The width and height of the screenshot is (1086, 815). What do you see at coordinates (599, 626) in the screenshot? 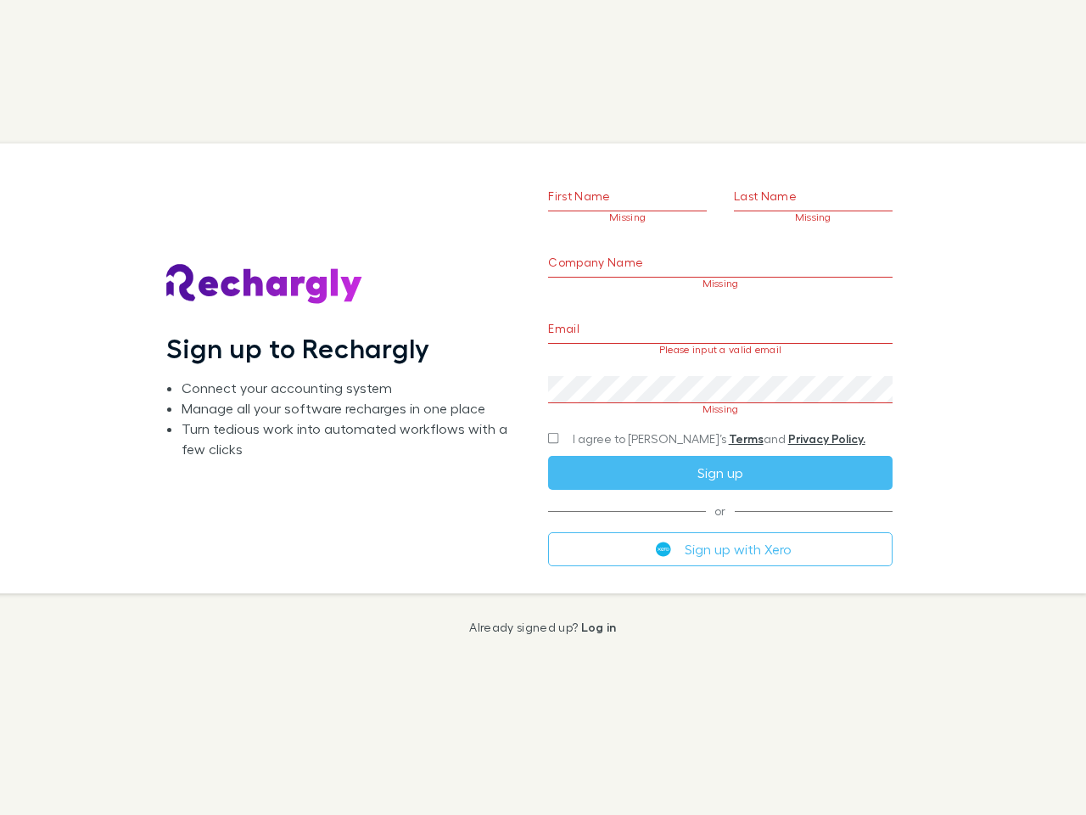
I see `a: Log in` at bounding box center [599, 626].